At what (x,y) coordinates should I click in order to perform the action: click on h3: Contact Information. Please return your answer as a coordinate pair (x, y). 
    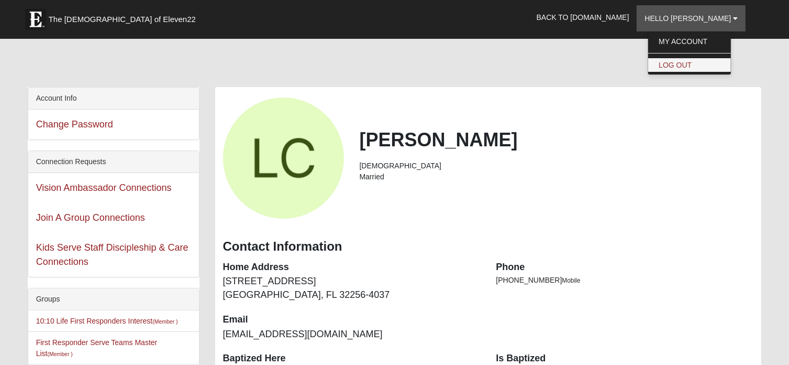
    Looking at the image, I should click on (489, 246).